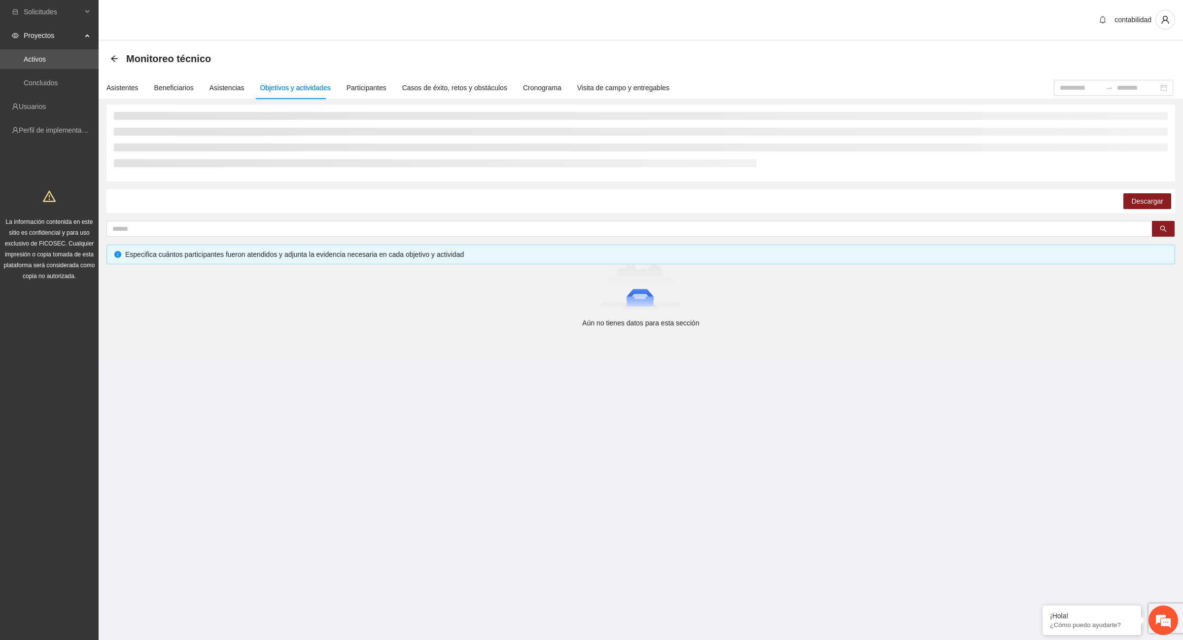 The image size is (1183, 640). I want to click on div: ¡Hola!, so click(1092, 616).